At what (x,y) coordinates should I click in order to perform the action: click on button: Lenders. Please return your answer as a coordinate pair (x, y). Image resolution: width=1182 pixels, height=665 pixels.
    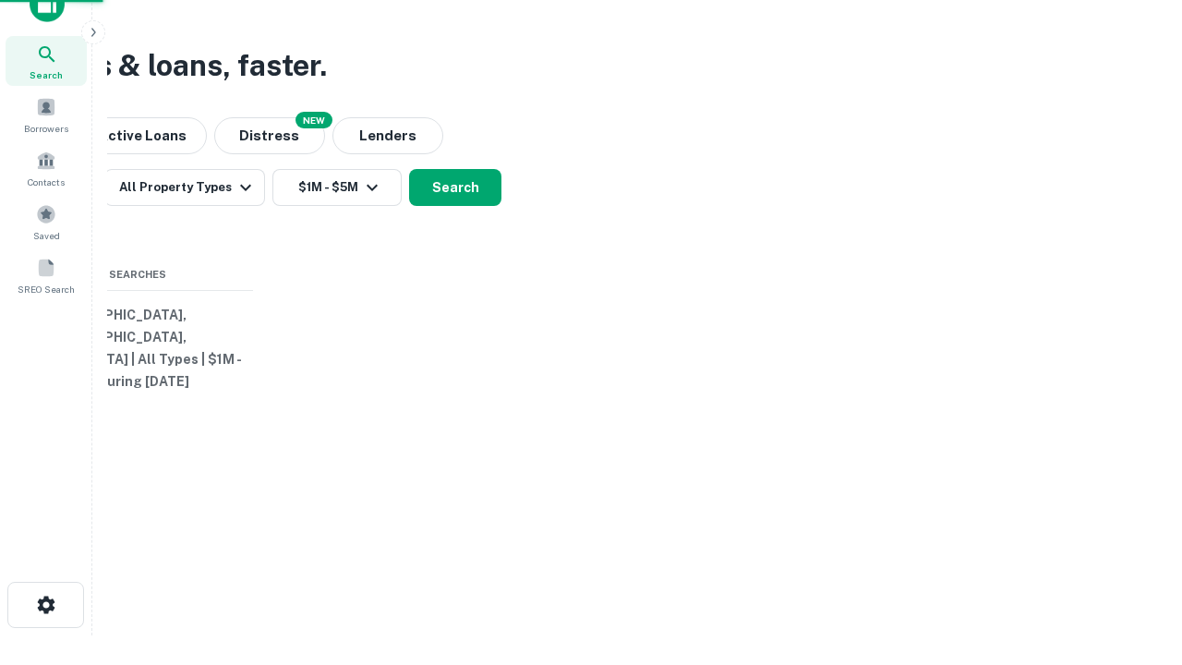
    Looking at the image, I should click on (388, 136).